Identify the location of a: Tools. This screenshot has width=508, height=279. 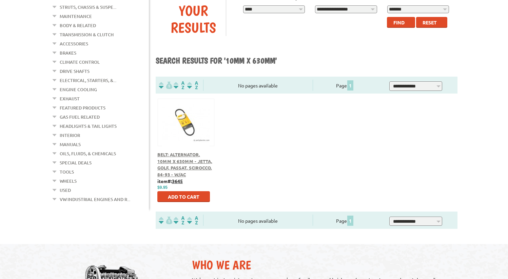
(67, 172).